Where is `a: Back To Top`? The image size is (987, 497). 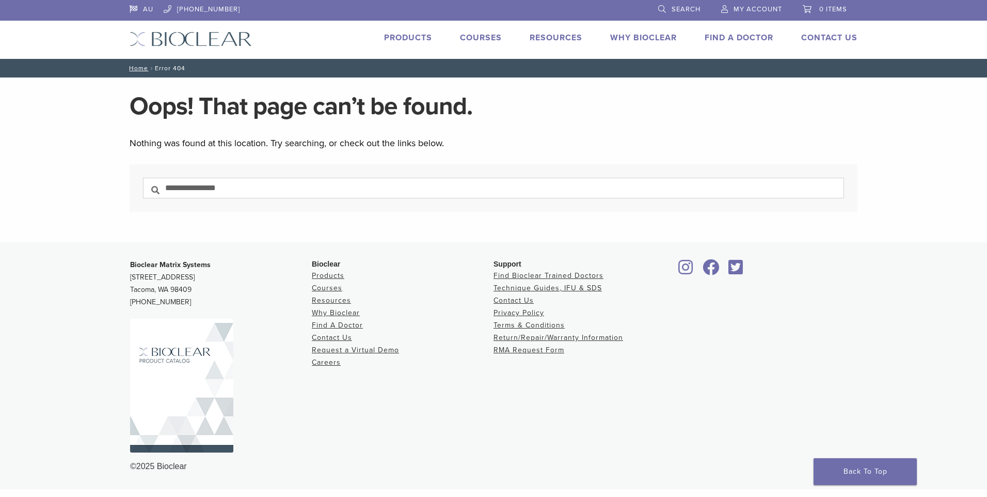 a: Back To Top is located at coordinates (866, 472).